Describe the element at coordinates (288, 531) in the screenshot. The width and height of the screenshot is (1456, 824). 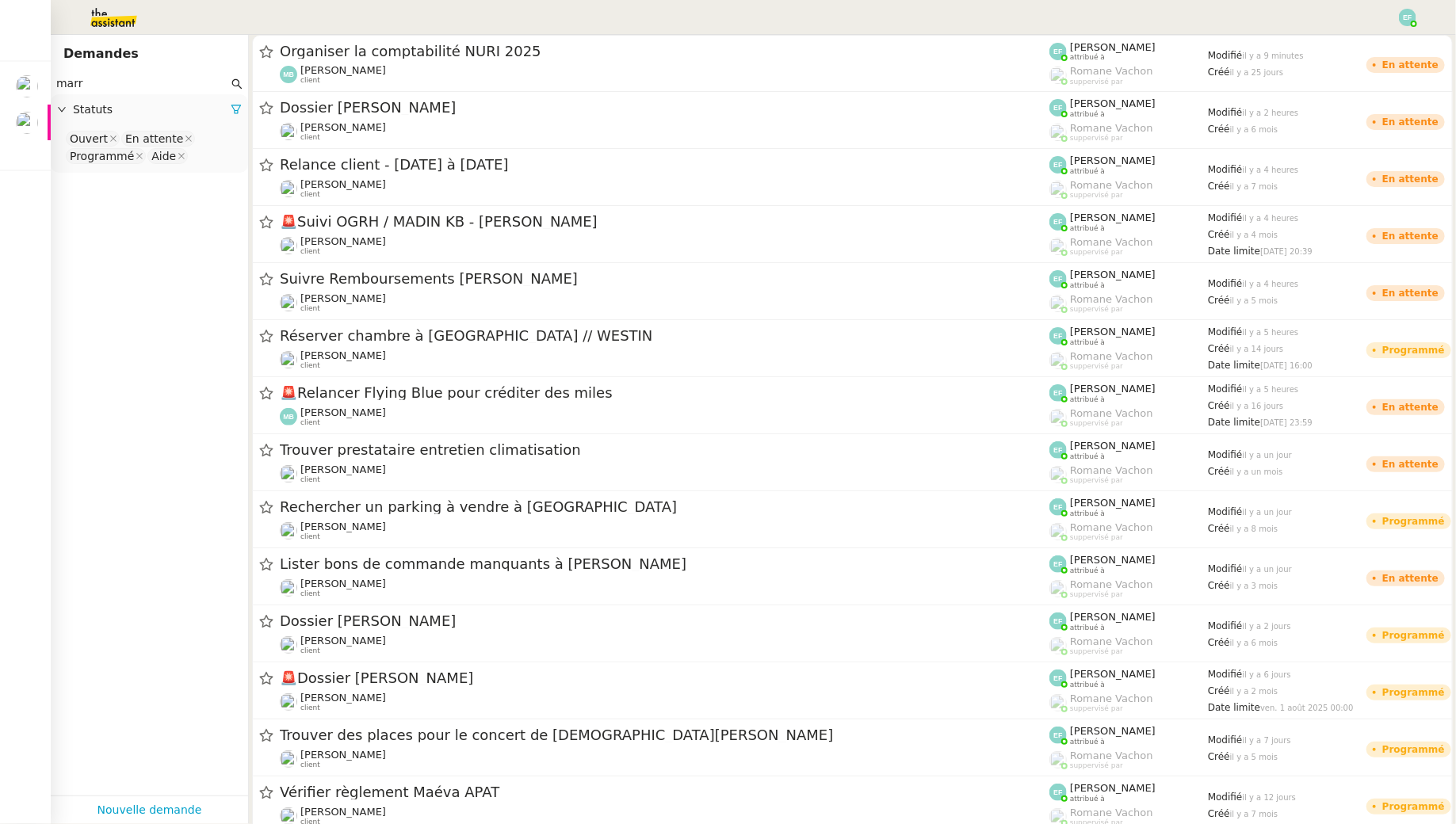
I see `img: users%2FlEKjZHdPaYMNgwXp1mLJZ8r8UFs1%2Favatar%2F1e03ee85-bb59-4f48-8ffa-f076c2e8c285` at that location.